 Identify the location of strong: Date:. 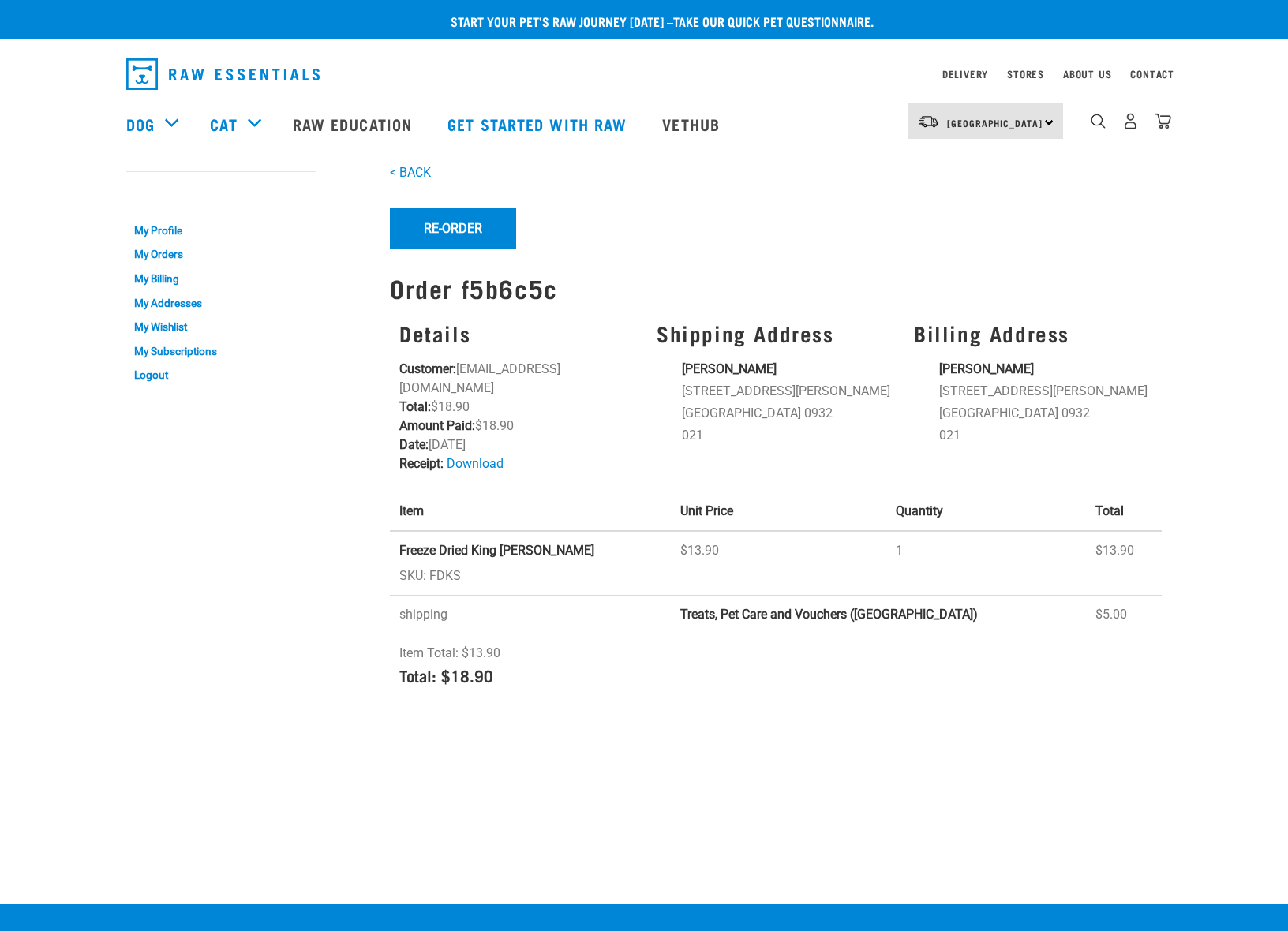
(413, 444).